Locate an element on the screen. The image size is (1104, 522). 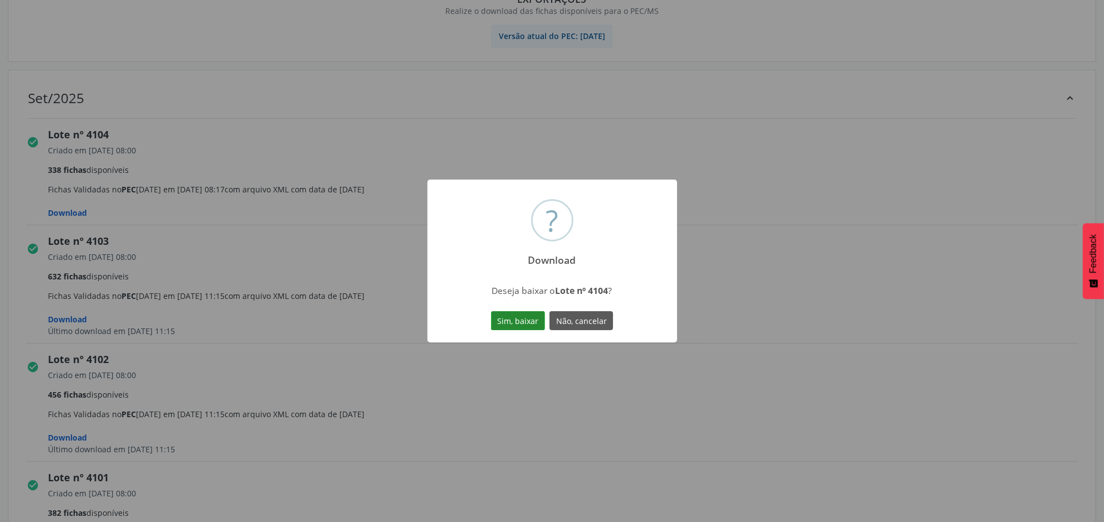
button: Feedback - Mostrar pesquisa is located at coordinates (1094, 261).